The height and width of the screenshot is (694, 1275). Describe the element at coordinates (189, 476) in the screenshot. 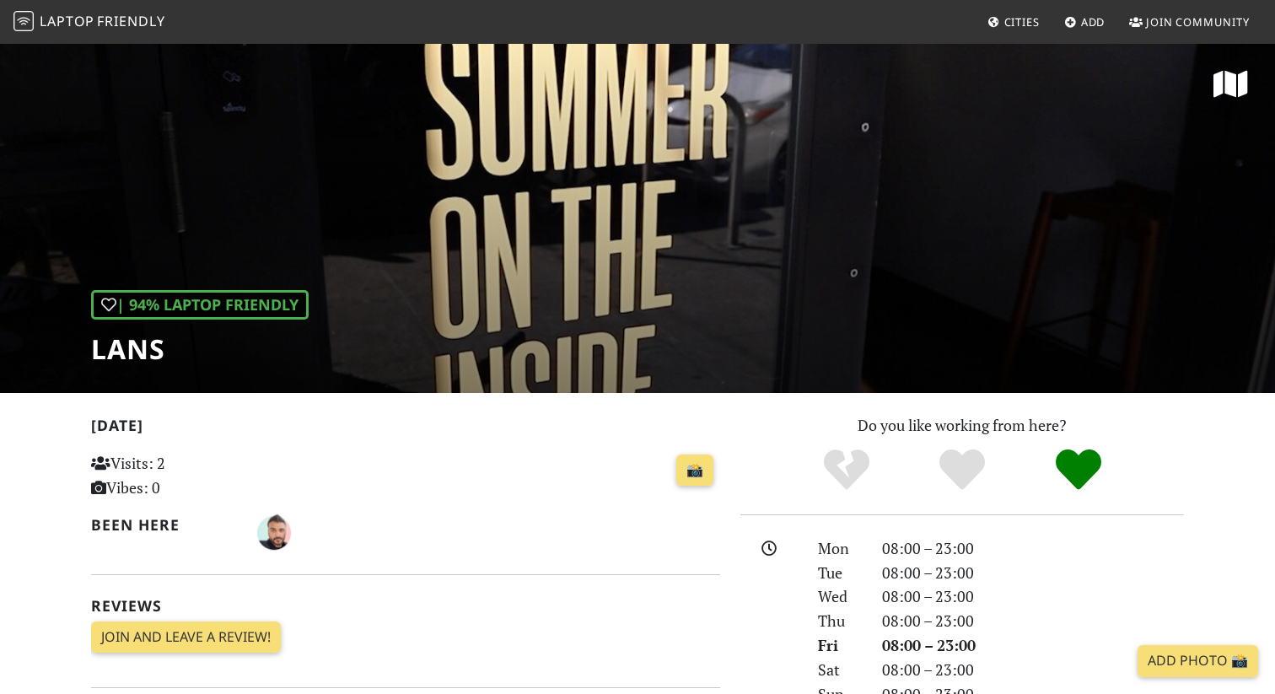

I see `p: Visits: 2 Vibes: 0` at that location.